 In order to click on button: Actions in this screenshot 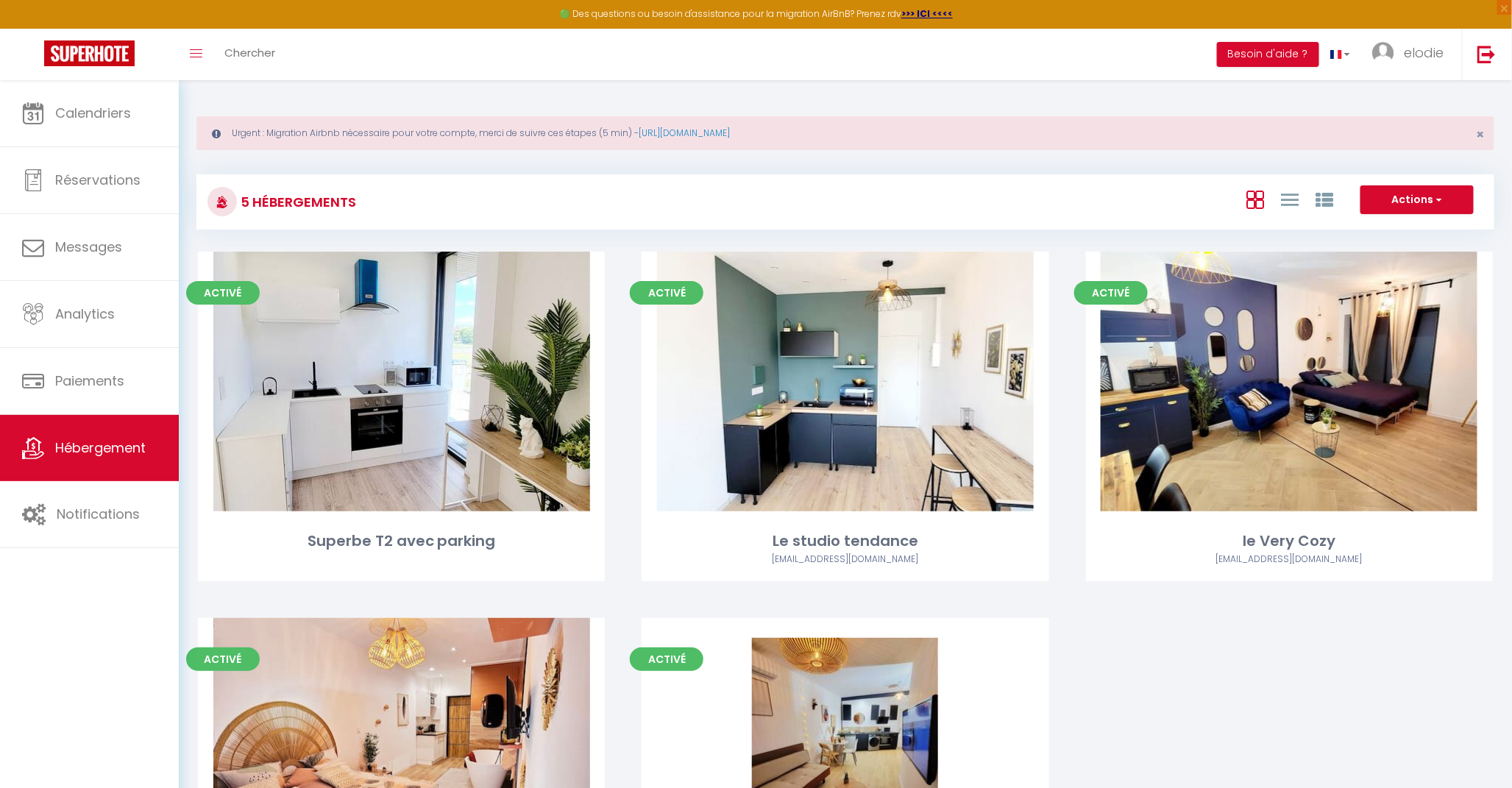, I will do `click(1417, 200)`.